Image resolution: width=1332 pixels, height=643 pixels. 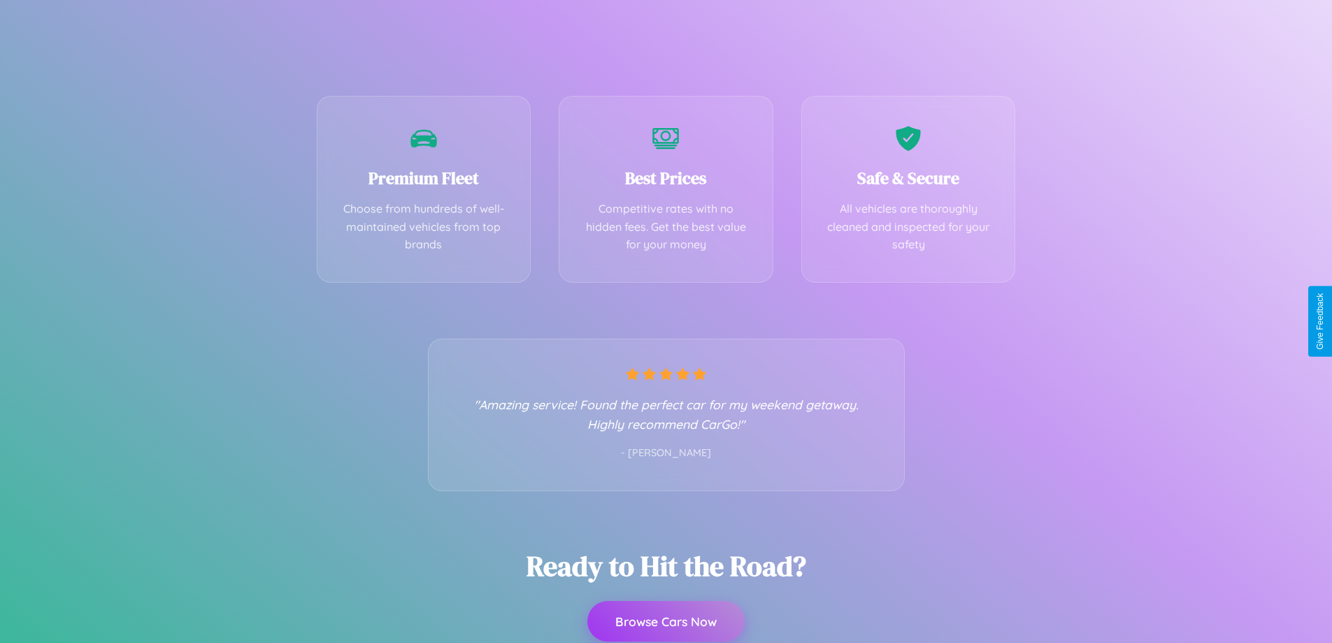 What do you see at coordinates (666, 178) in the screenshot?
I see `h3: Best Prices` at bounding box center [666, 178].